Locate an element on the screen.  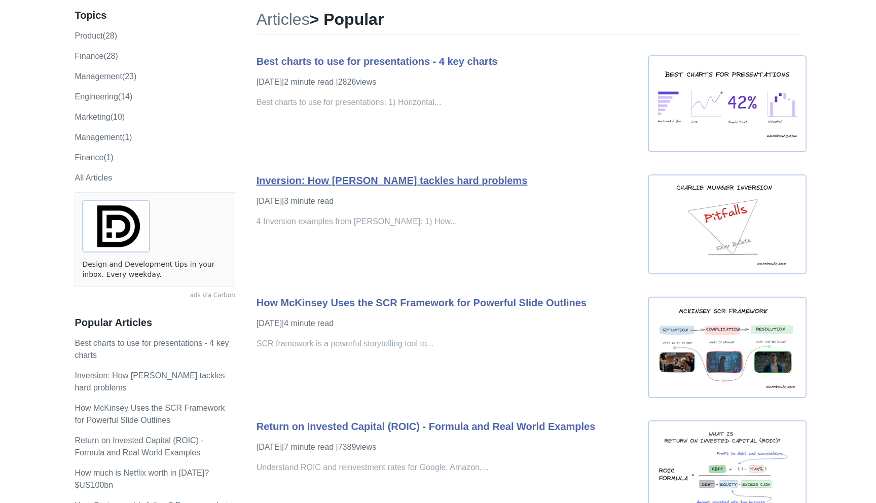
a: ads via Carbon is located at coordinates (155, 295).